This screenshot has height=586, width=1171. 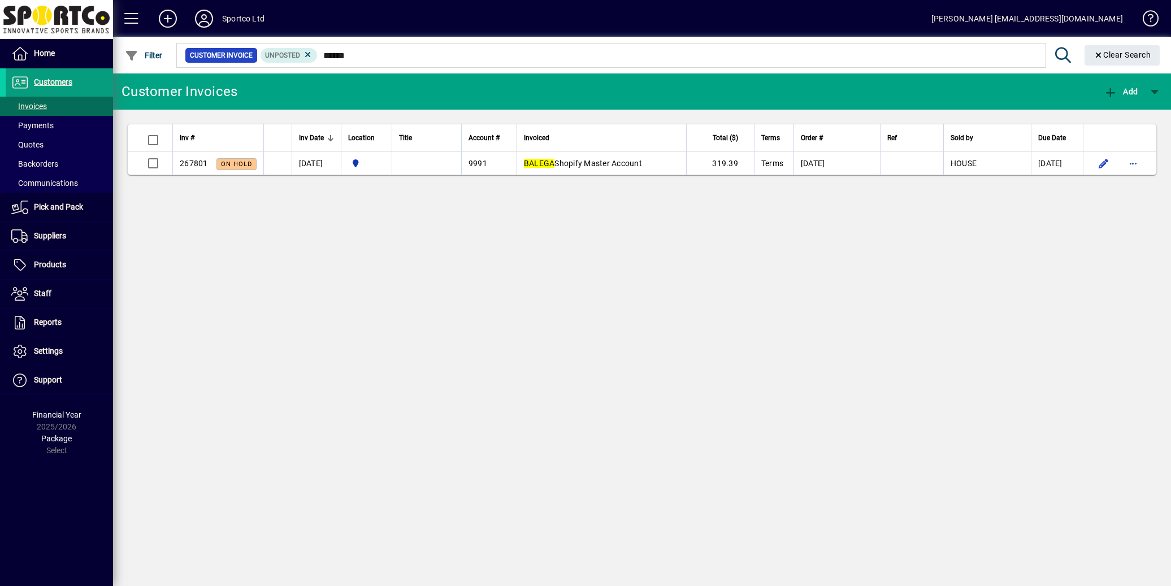 I want to click on span: Unposted, so click(x=282, y=55).